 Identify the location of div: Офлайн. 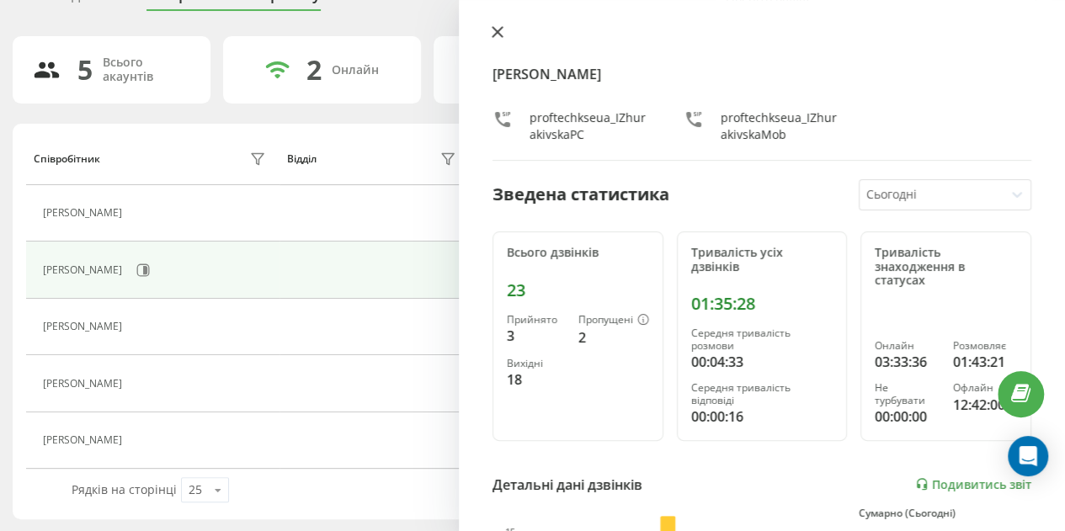
(985, 388).